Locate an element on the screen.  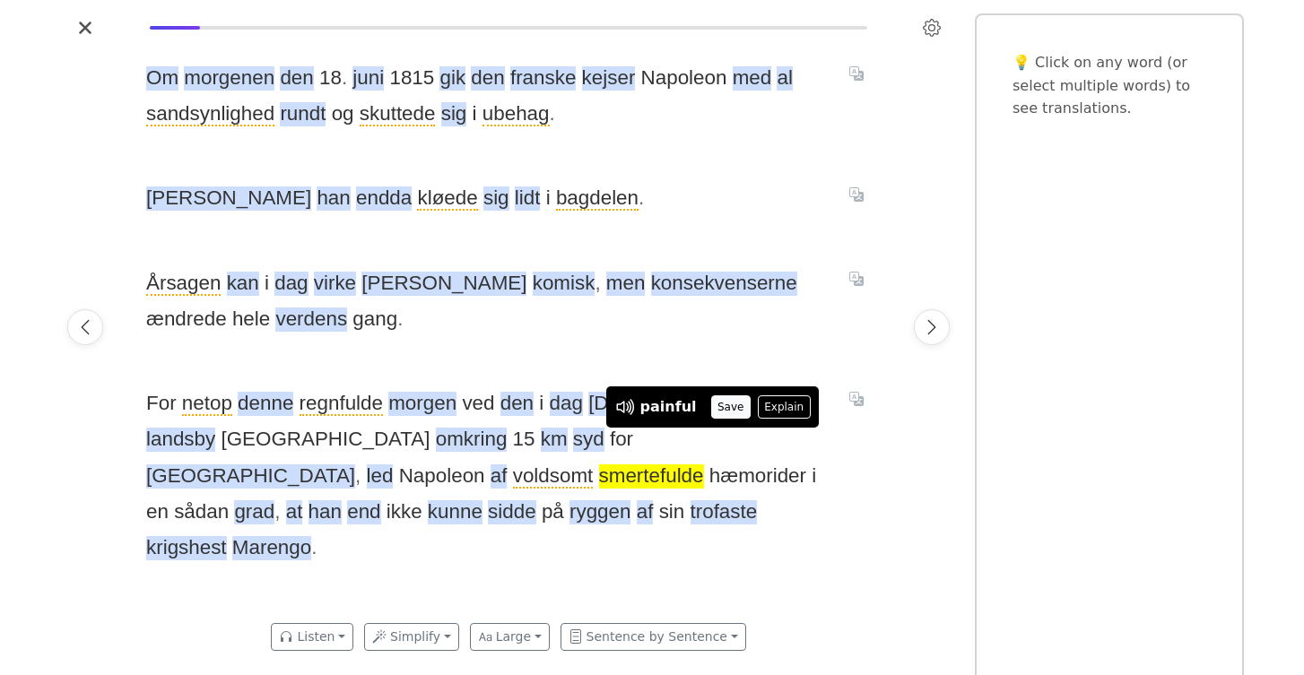
span: denne is located at coordinates (266, 404).